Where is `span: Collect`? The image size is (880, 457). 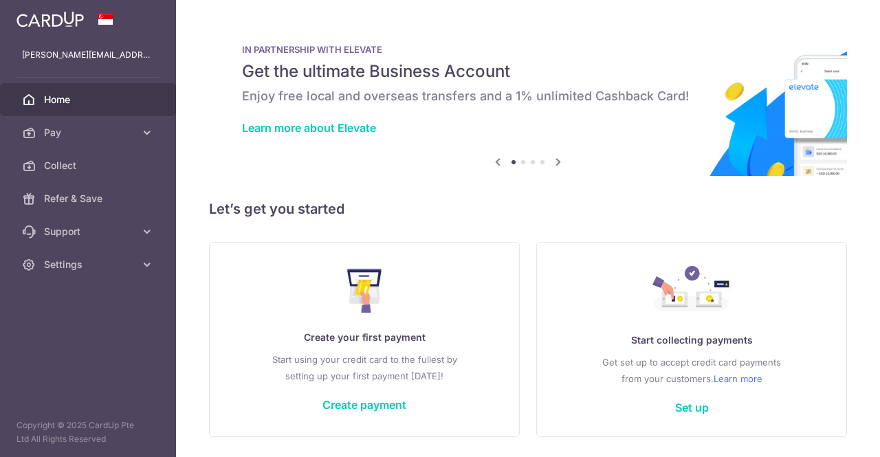 span: Collect is located at coordinates (89, 166).